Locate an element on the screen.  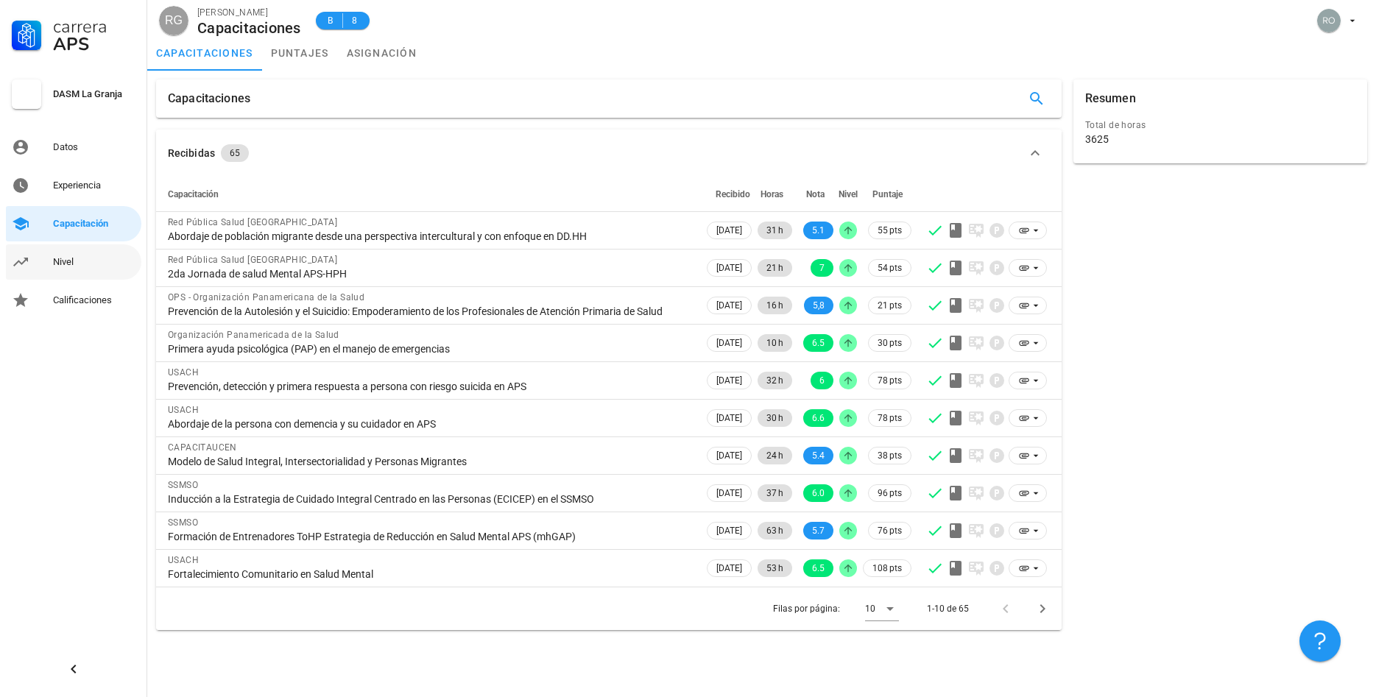
span: 76 pts is located at coordinates (889, 531).